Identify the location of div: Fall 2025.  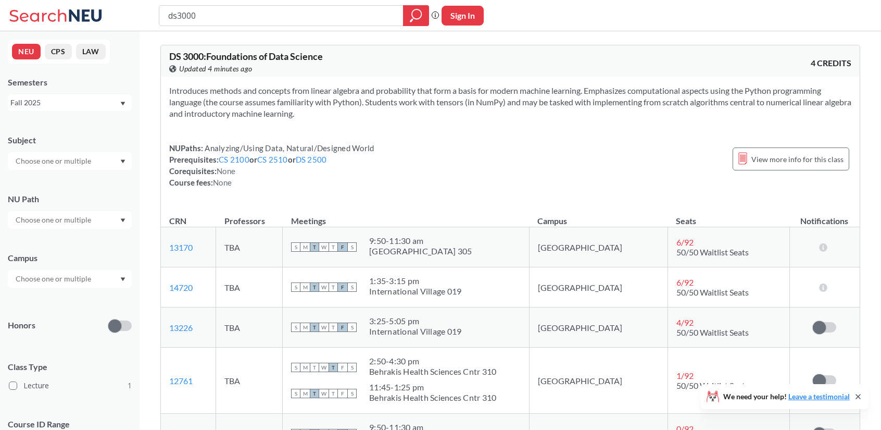
(65, 103).